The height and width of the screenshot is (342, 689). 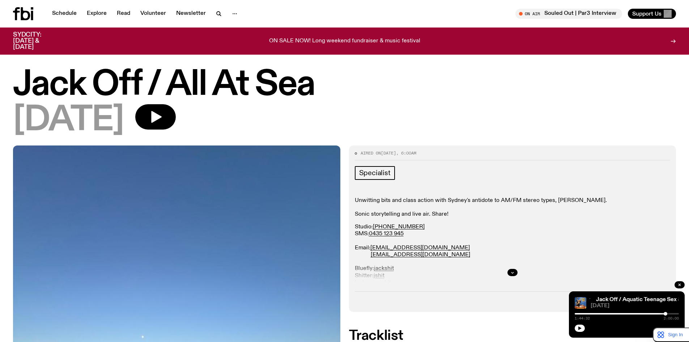 What do you see at coordinates (581, 303) in the screenshot?
I see `a: Album cover of Little Nell sitting in a kiddie pool wearing a swimsuit` at bounding box center [581, 303].